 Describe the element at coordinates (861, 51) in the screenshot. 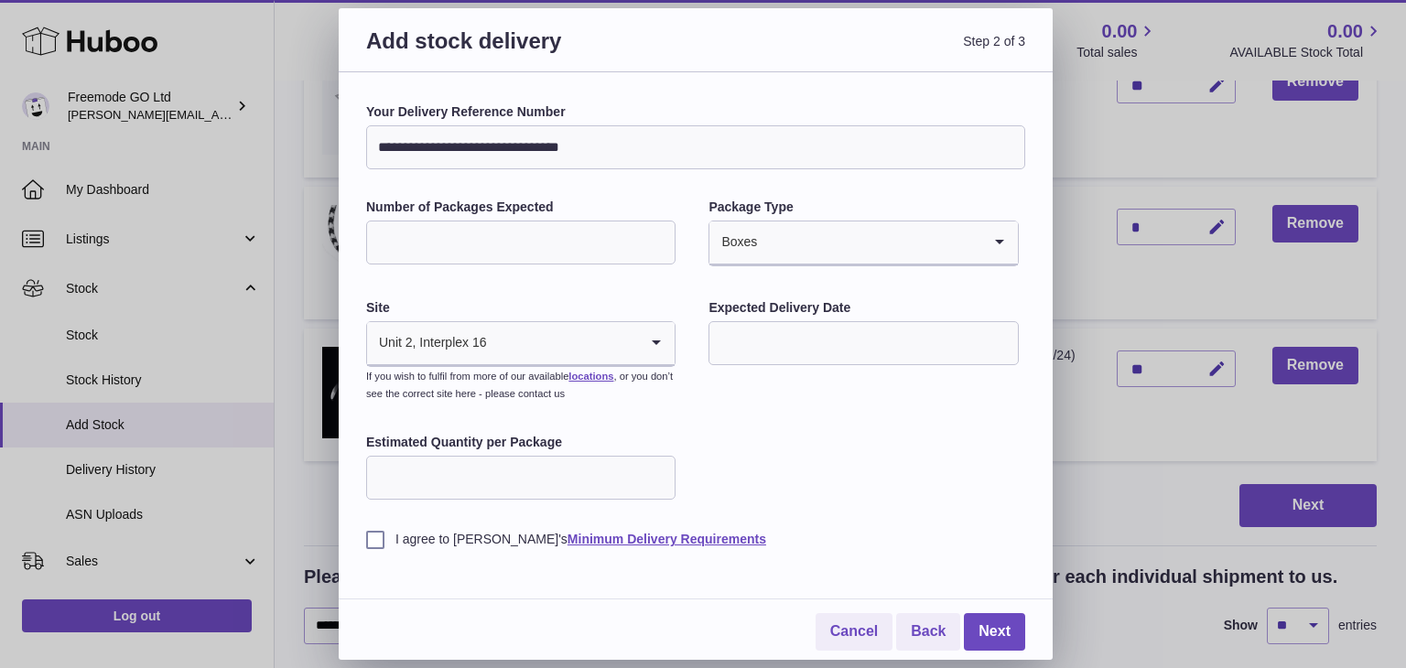

I see `span: Step 2 of 3` at that location.